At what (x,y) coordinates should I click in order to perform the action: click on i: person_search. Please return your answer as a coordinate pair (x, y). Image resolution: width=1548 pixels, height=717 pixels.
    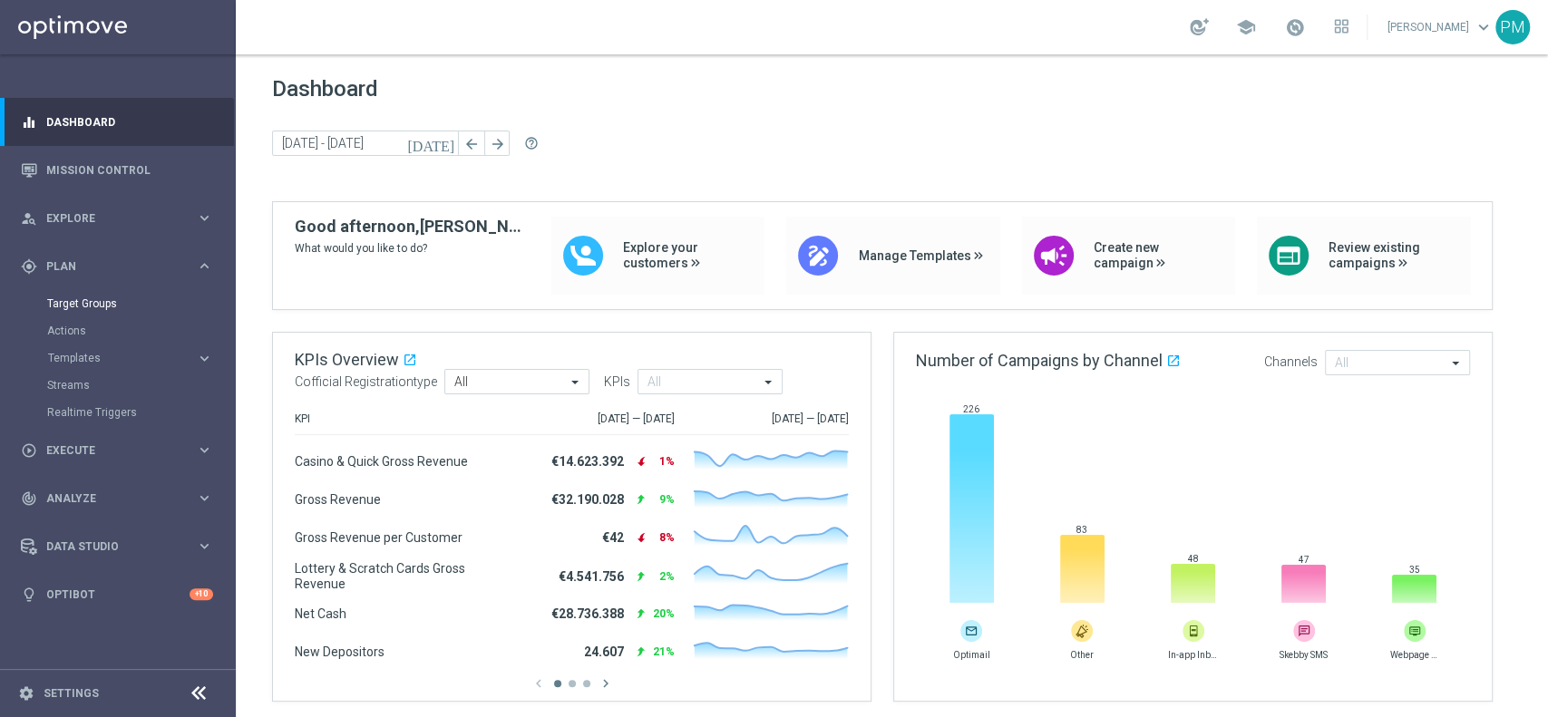
    Looking at the image, I should click on (29, 219).